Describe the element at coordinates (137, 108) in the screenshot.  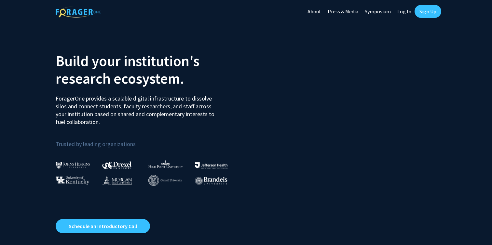
I see `p: ForagerOne provides a scalable digital infrastructure to dissolve silos and connect students, fac...` at that location.